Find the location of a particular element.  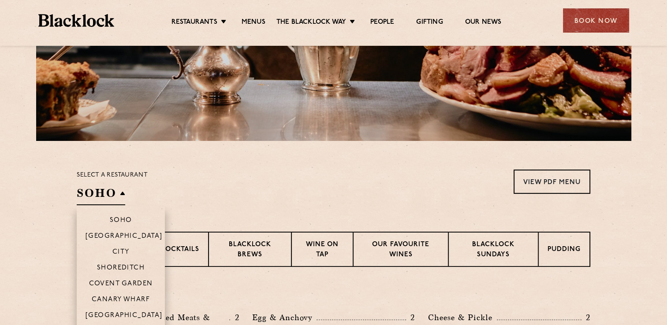

a: Our News is located at coordinates (483, 23).